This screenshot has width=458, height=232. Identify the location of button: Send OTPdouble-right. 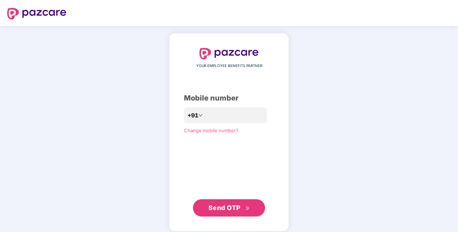
(229, 208).